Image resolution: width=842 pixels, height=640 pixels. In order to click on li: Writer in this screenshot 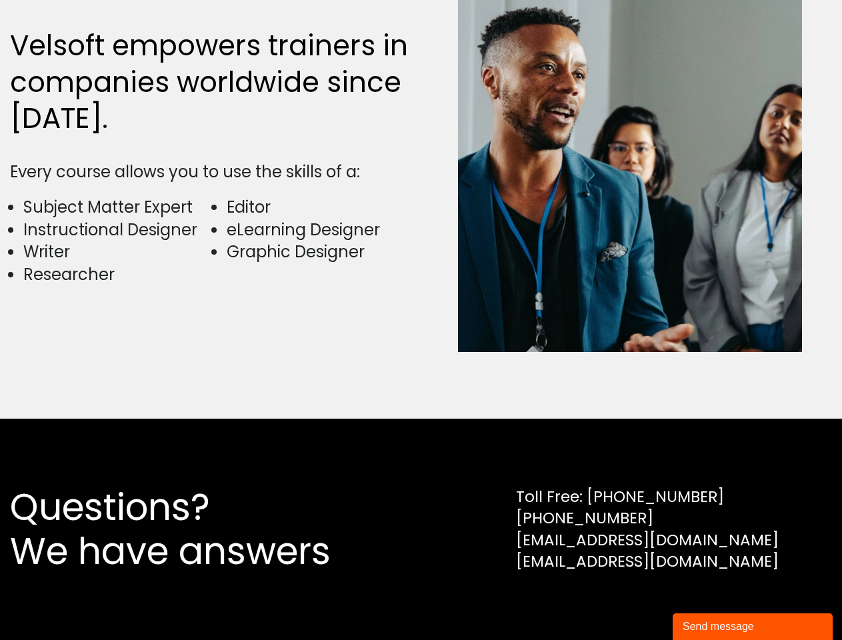, I will do `click(117, 252)`.